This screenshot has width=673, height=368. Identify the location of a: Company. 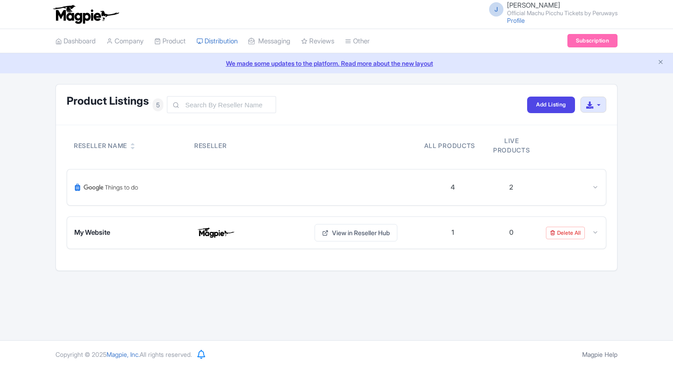
(125, 41).